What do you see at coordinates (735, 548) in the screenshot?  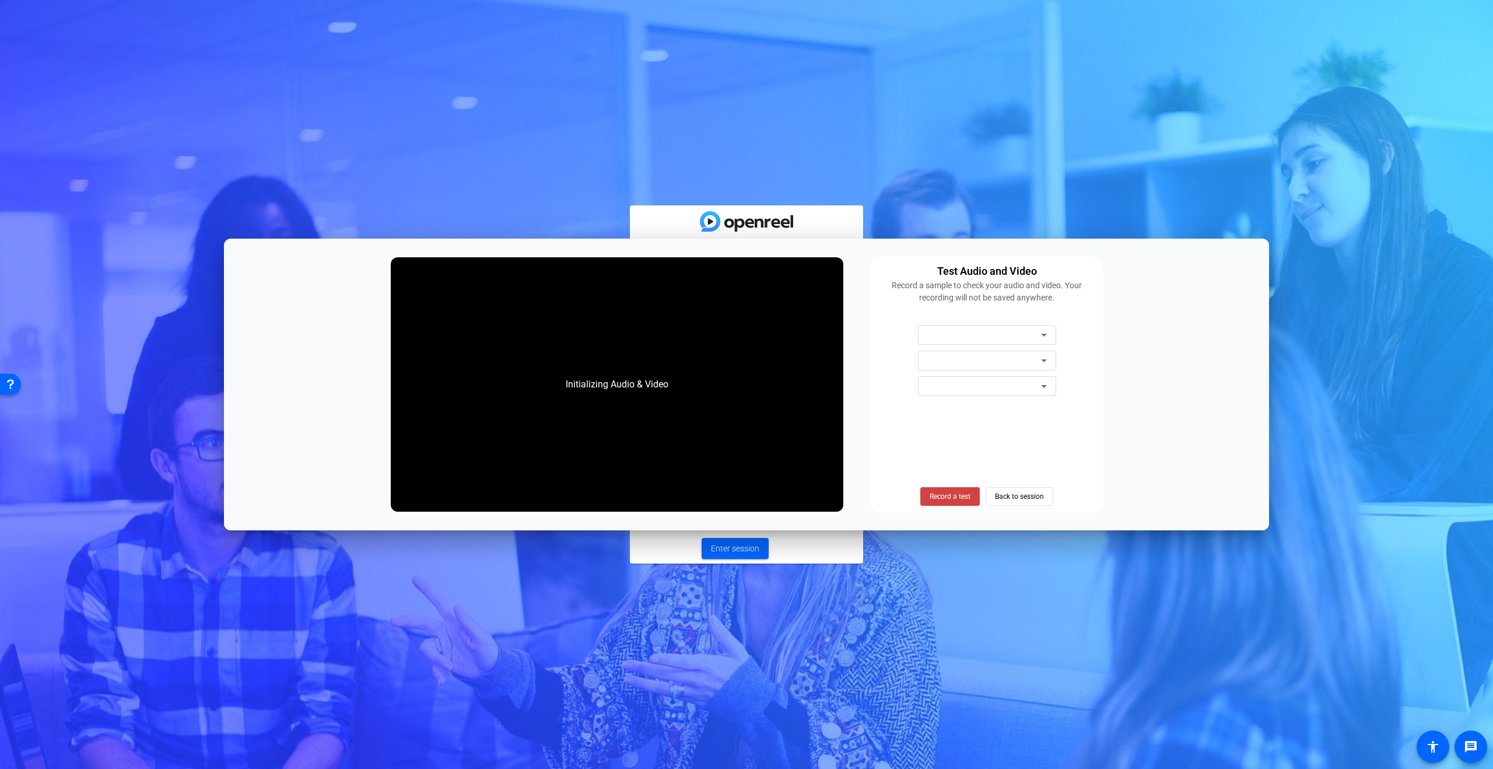 I see `span: Enter session` at bounding box center [735, 548].